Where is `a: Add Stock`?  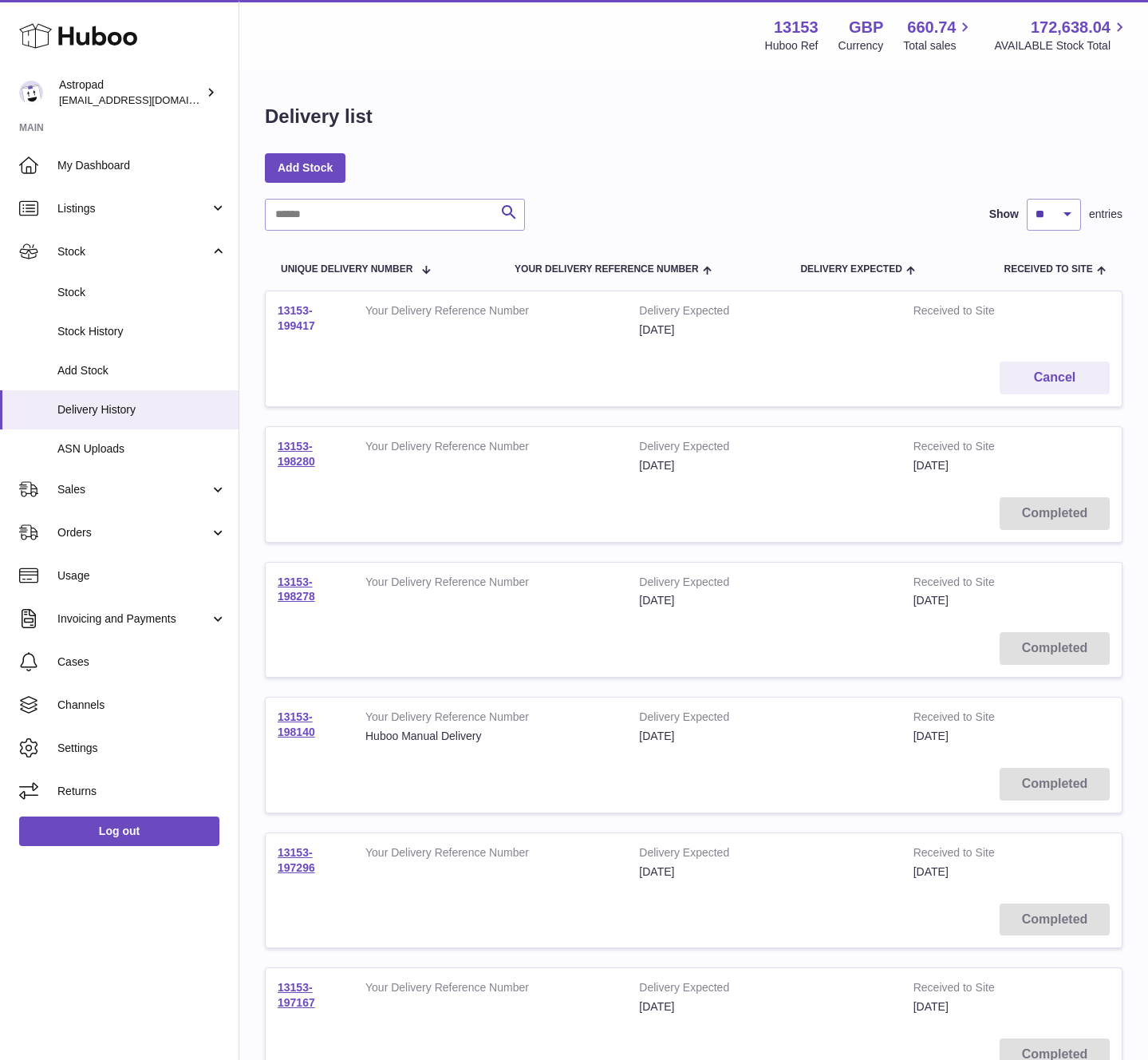 a: Add Stock is located at coordinates (305, 167).